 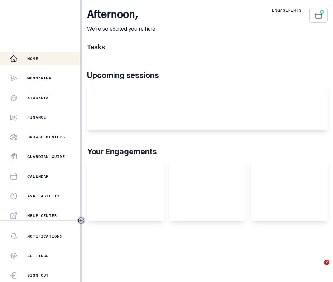 I want to click on p: afternoon ,, so click(x=122, y=14).